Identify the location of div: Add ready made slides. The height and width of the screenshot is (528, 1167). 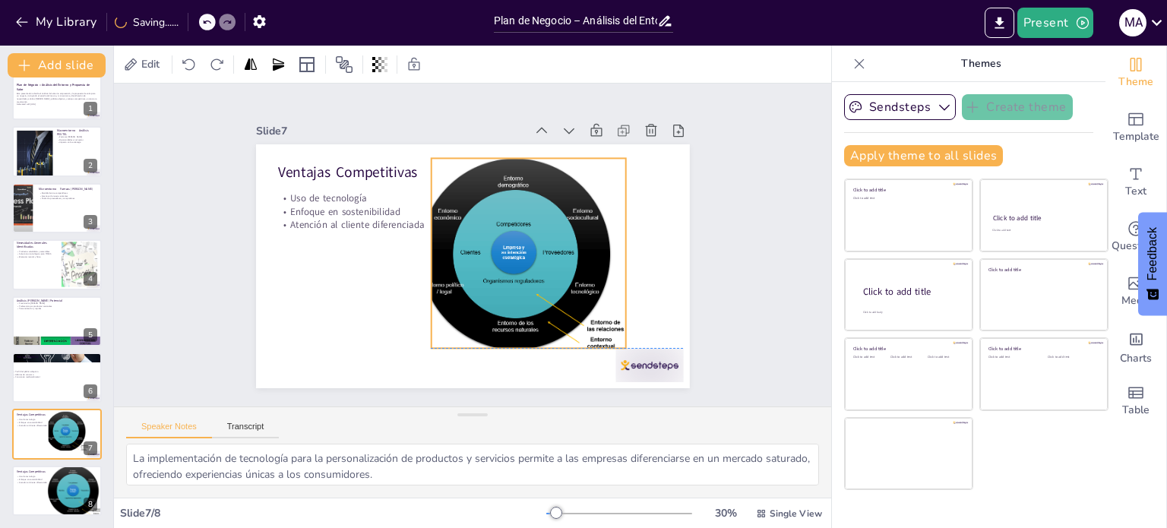
(1136, 128).